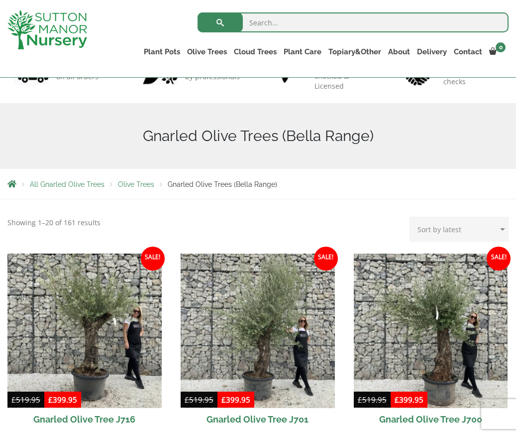 The width and height of the screenshot is (516, 436). I want to click on a: Cloud Trees, so click(255, 52).